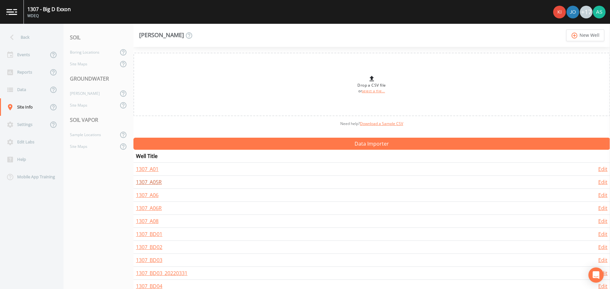 The height and width of the screenshot is (289, 610). I want to click on div: Boring Locations, so click(91, 52).